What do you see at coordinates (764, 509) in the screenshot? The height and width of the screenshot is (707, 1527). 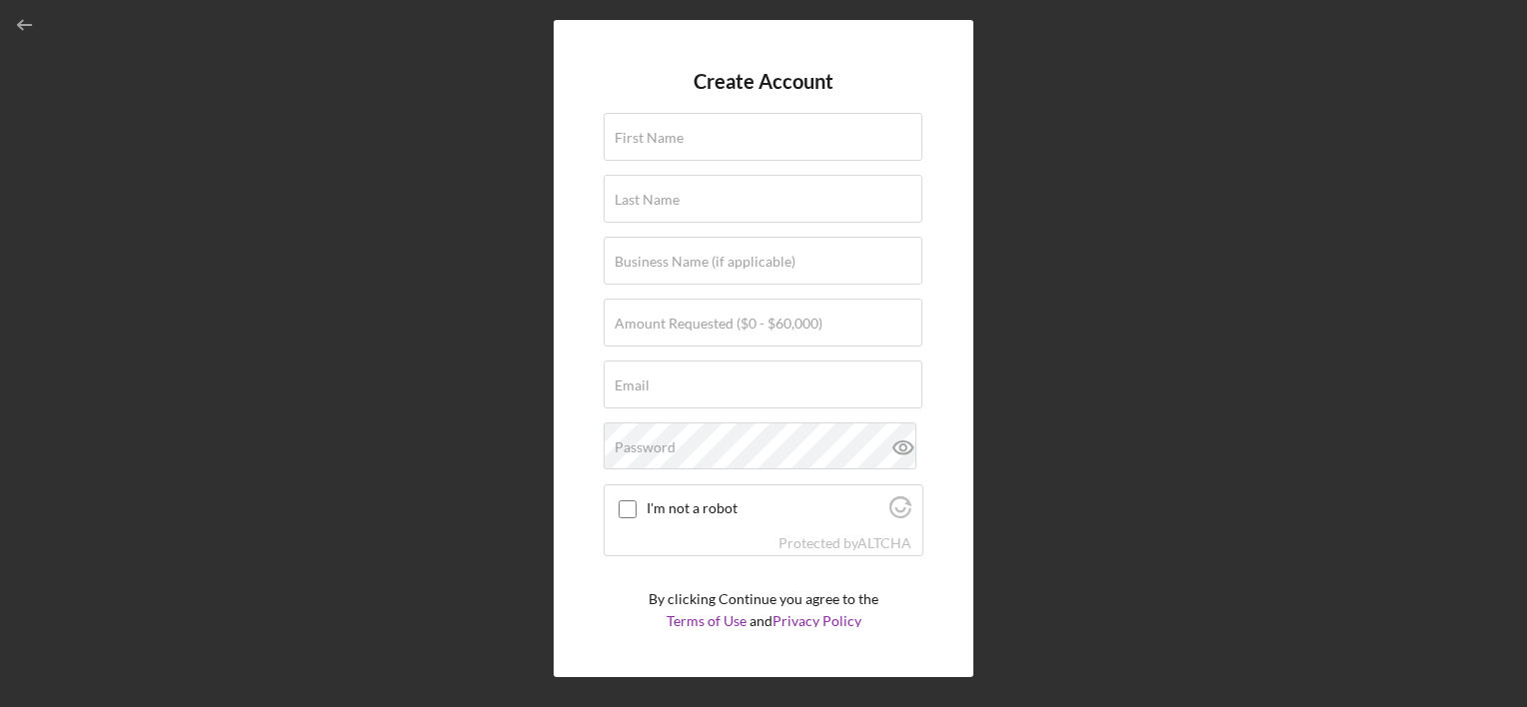 I see `label: I'm not a robot` at bounding box center [764, 509].